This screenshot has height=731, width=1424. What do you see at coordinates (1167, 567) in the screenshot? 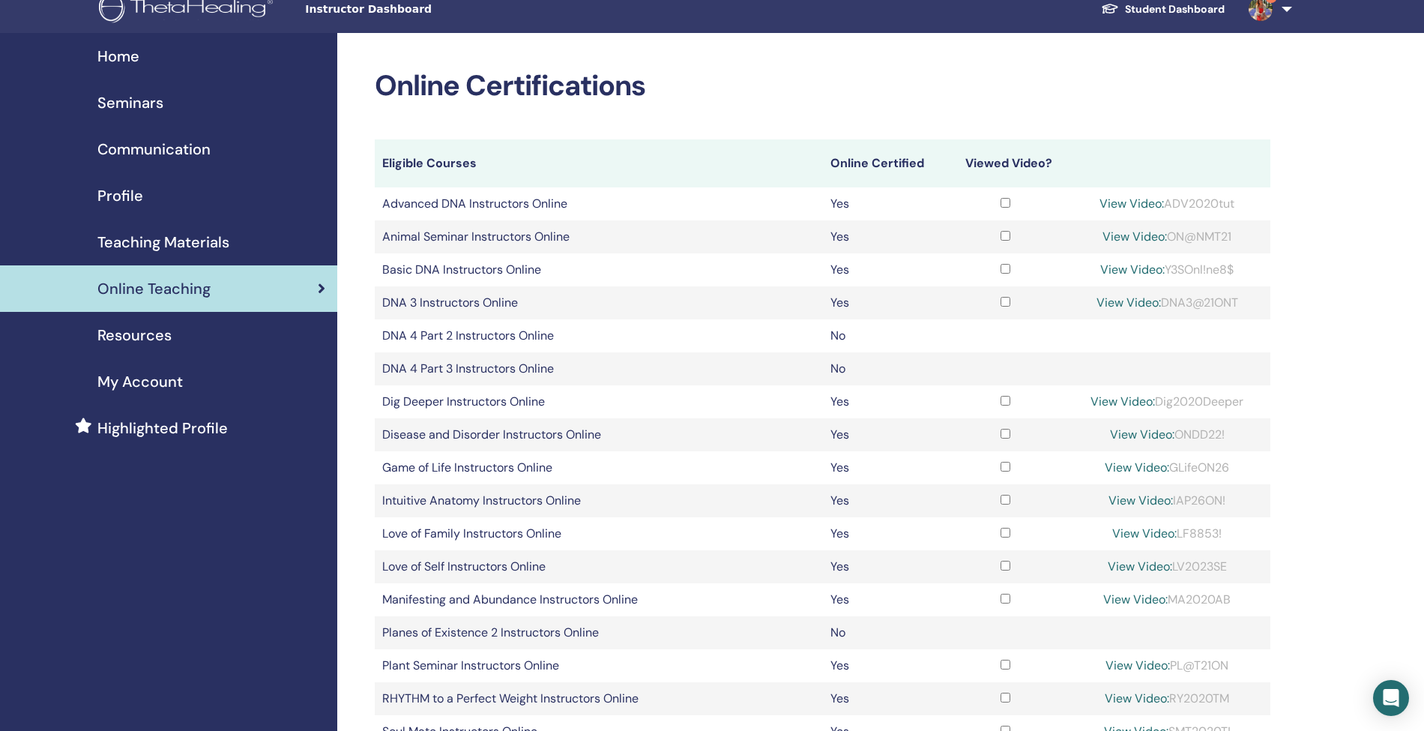
I see `div: LV2023SE` at bounding box center [1167, 567].